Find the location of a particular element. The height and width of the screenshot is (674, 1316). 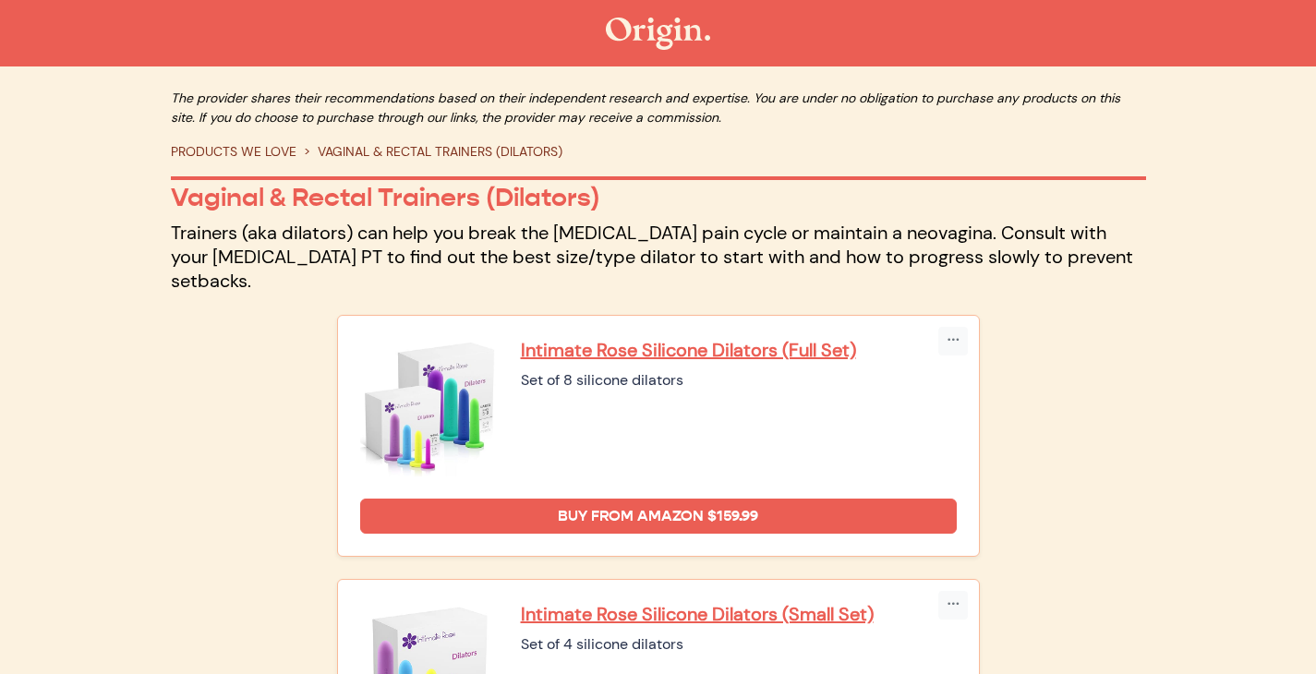

a: Intimate Rose Silicone Dilators (Full Set) is located at coordinates (739, 350).